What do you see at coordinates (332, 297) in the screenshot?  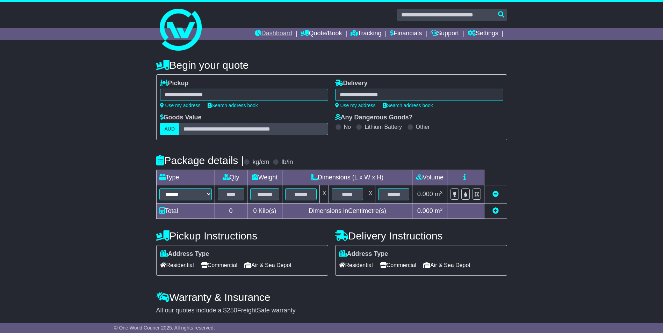 I see `h4: Warranty & Insurance` at bounding box center [332, 297].